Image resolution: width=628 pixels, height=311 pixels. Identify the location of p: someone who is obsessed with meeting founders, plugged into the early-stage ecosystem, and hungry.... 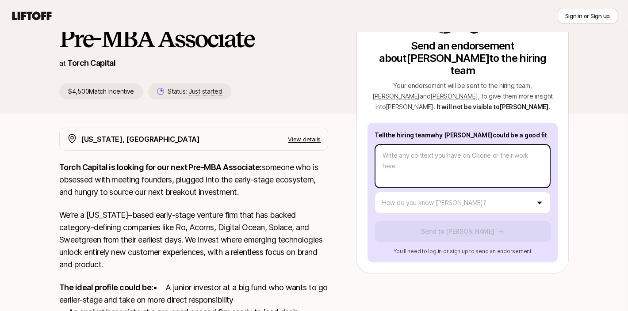
(194, 180).